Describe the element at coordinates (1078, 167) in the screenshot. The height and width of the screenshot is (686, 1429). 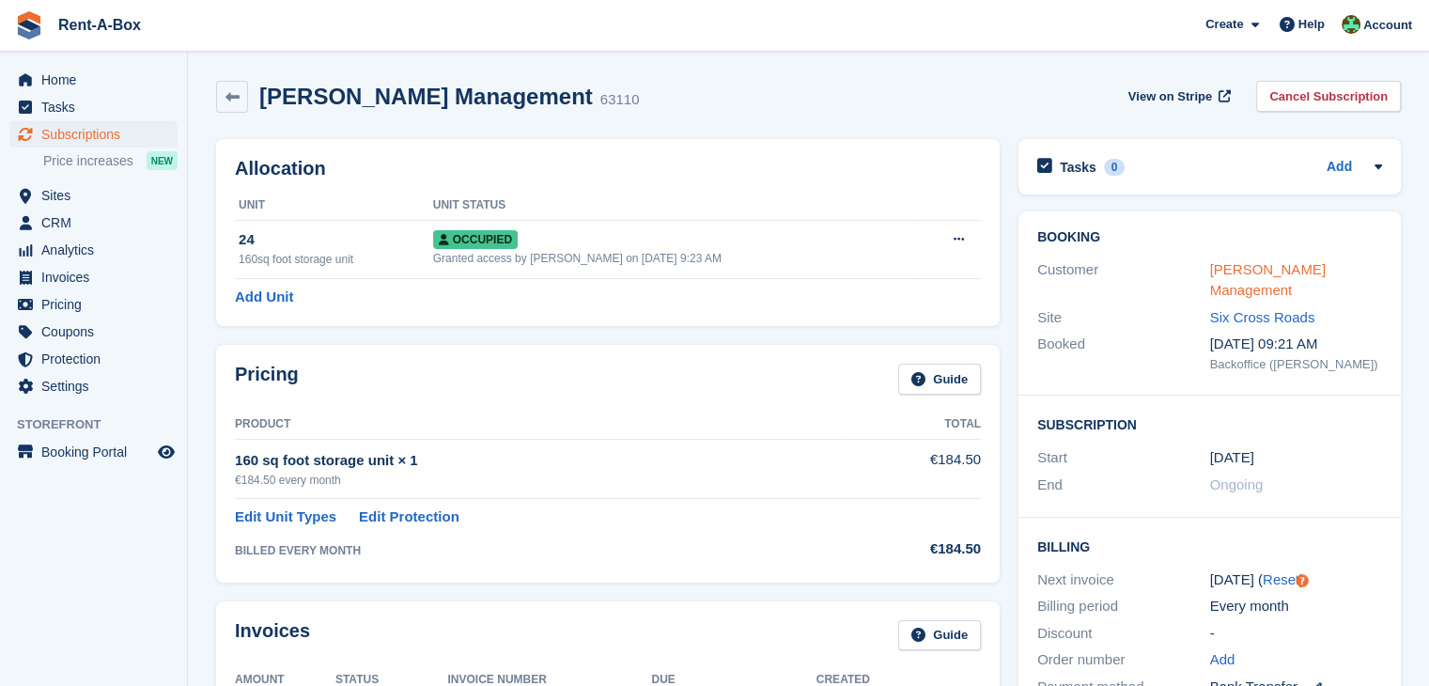
I see `h2: Tasks` at that location.